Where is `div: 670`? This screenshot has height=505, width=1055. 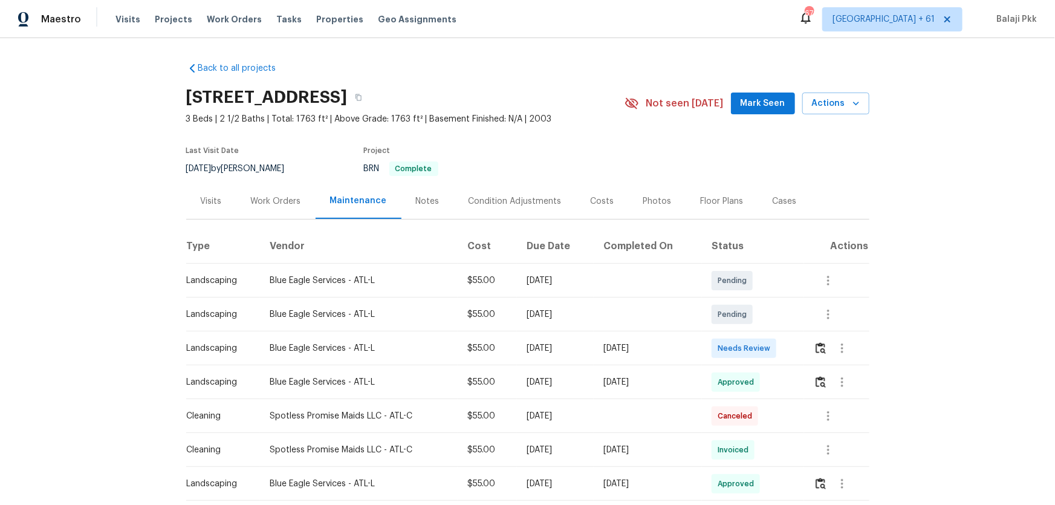 div: 670 is located at coordinates (809, 13).